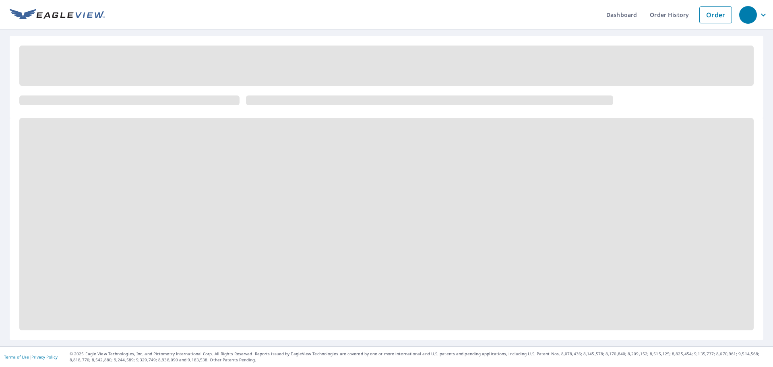 The image size is (773, 367). What do you see at coordinates (419, 357) in the screenshot?
I see `p: © 2025 Eagle View Technologies, Inc. and Pictometry International Corp. All Rights Reserved. Repo...` at bounding box center [419, 357].